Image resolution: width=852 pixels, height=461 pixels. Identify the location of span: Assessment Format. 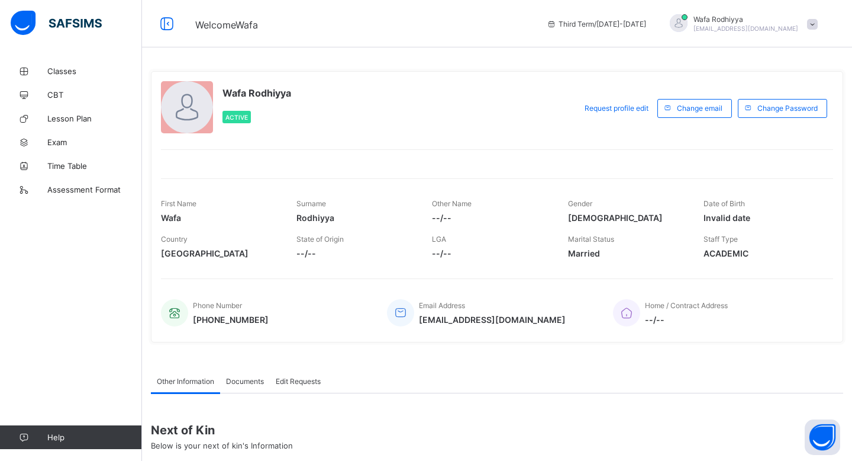
(95, 189).